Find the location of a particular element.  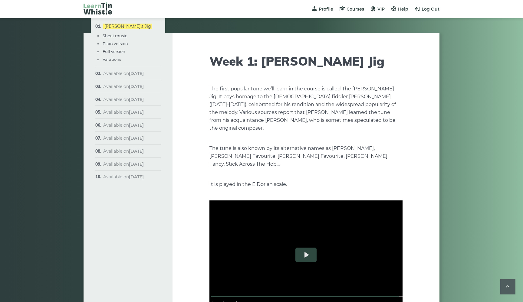

a: Plain version is located at coordinates (115, 44).